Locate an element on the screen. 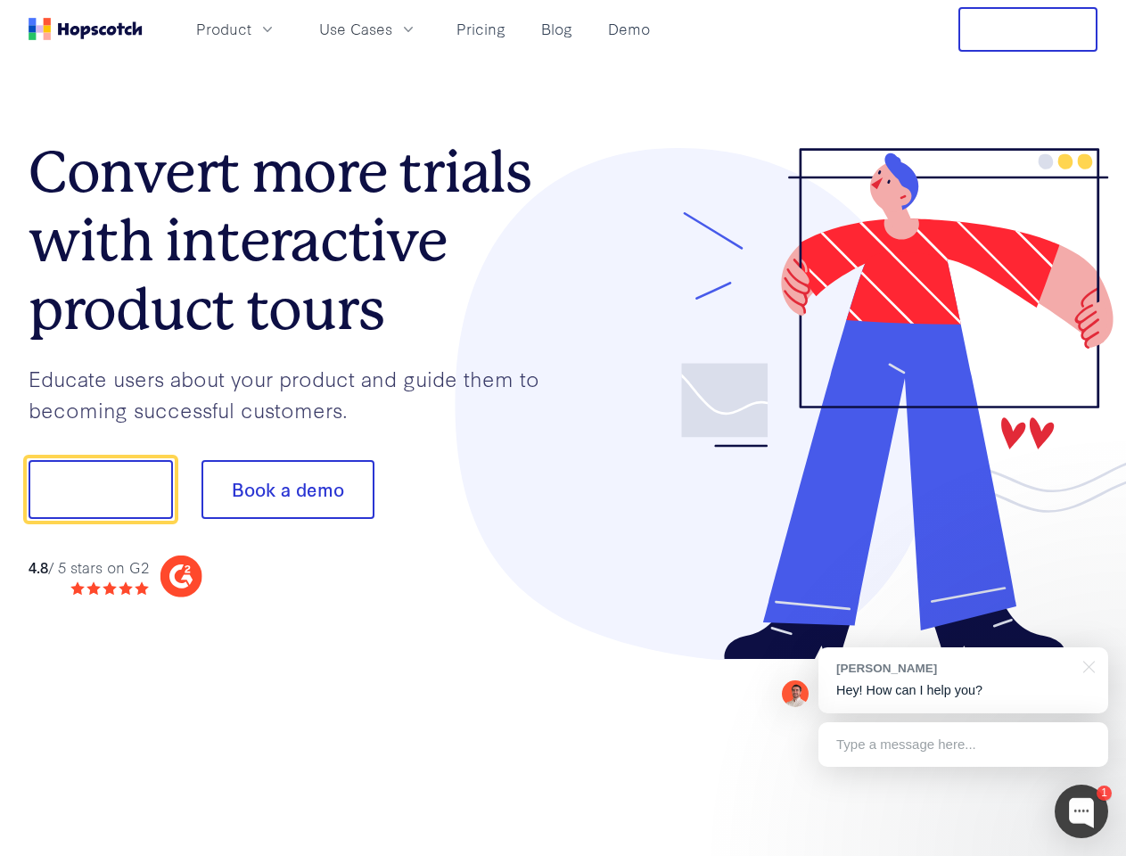 The height and width of the screenshot is (856, 1126). p: Hey! How can I help you? is located at coordinates (963, 690).